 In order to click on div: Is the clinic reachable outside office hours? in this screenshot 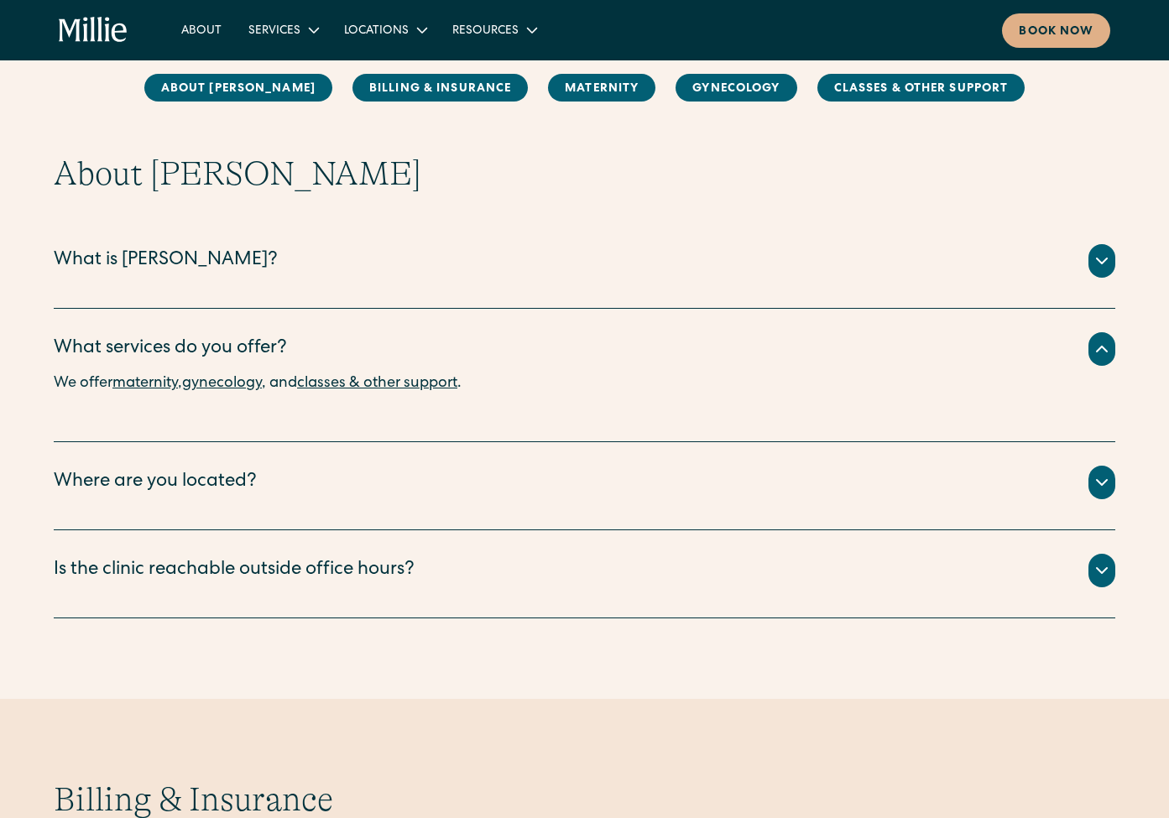, I will do `click(234, 571)`.